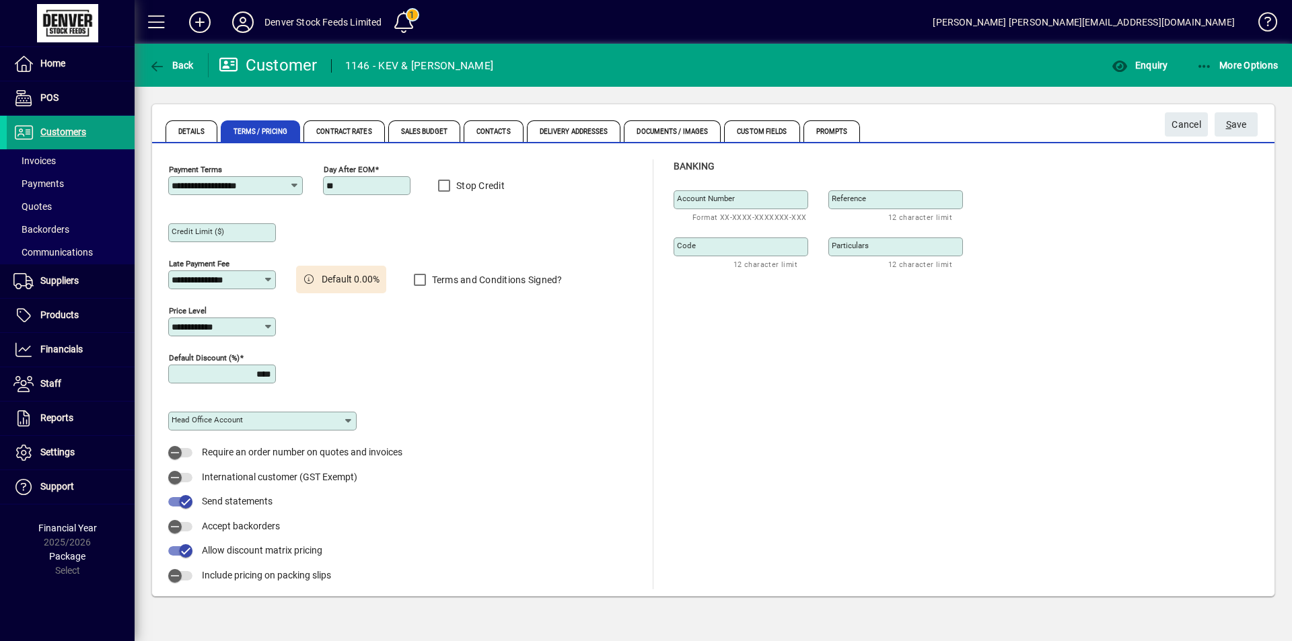 The image size is (1292, 641). What do you see at coordinates (706, 199) in the screenshot?
I see `mat-label: Account number` at bounding box center [706, 199].